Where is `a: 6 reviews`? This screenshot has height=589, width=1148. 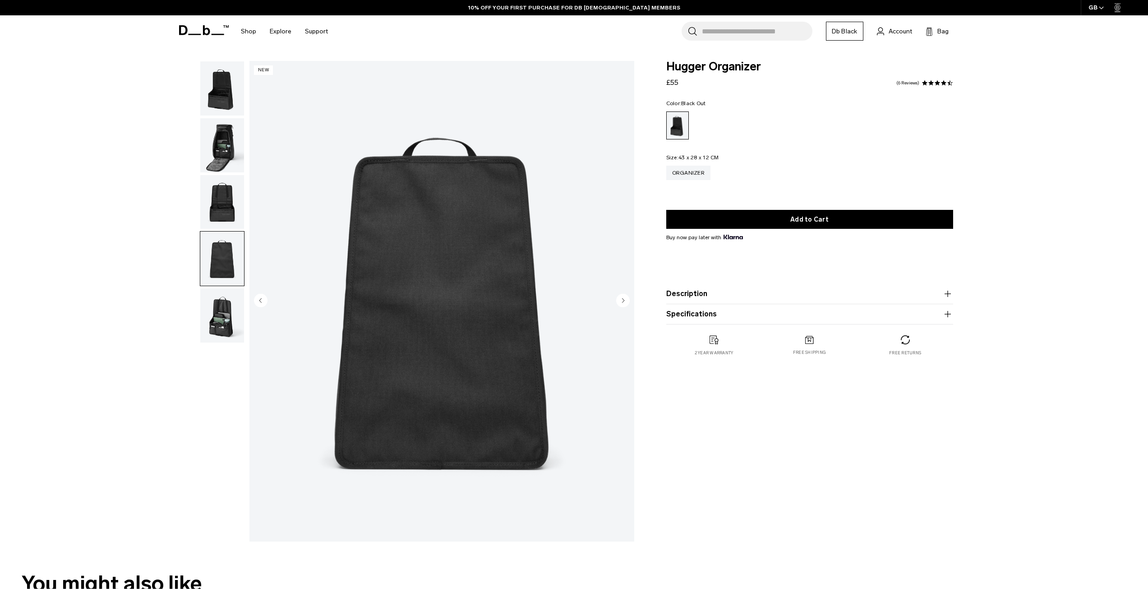
a: 6 reviews is located at coordinates (908, 83).